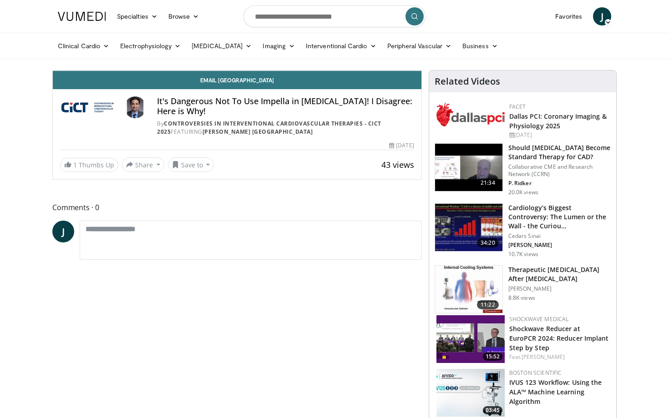 This screenshot has width=669, height=418. What do you see at coordinates (269, 127) in the screenshot?
I see `a: Controversies in Interventional Cardiovascular Therapies - CICT 2025` at bounding box center [269, 127].